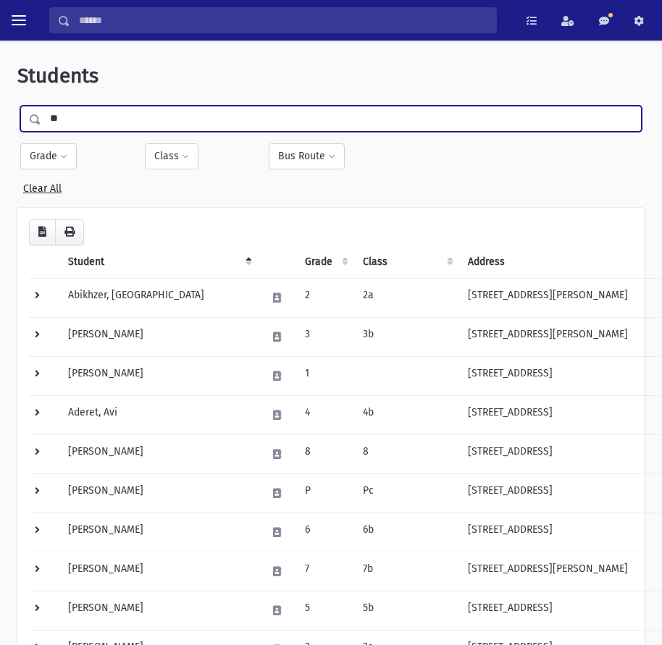 The height and width of the screenshot is (645, 662). I want to click on button: Bus Route, so click(306, 156).